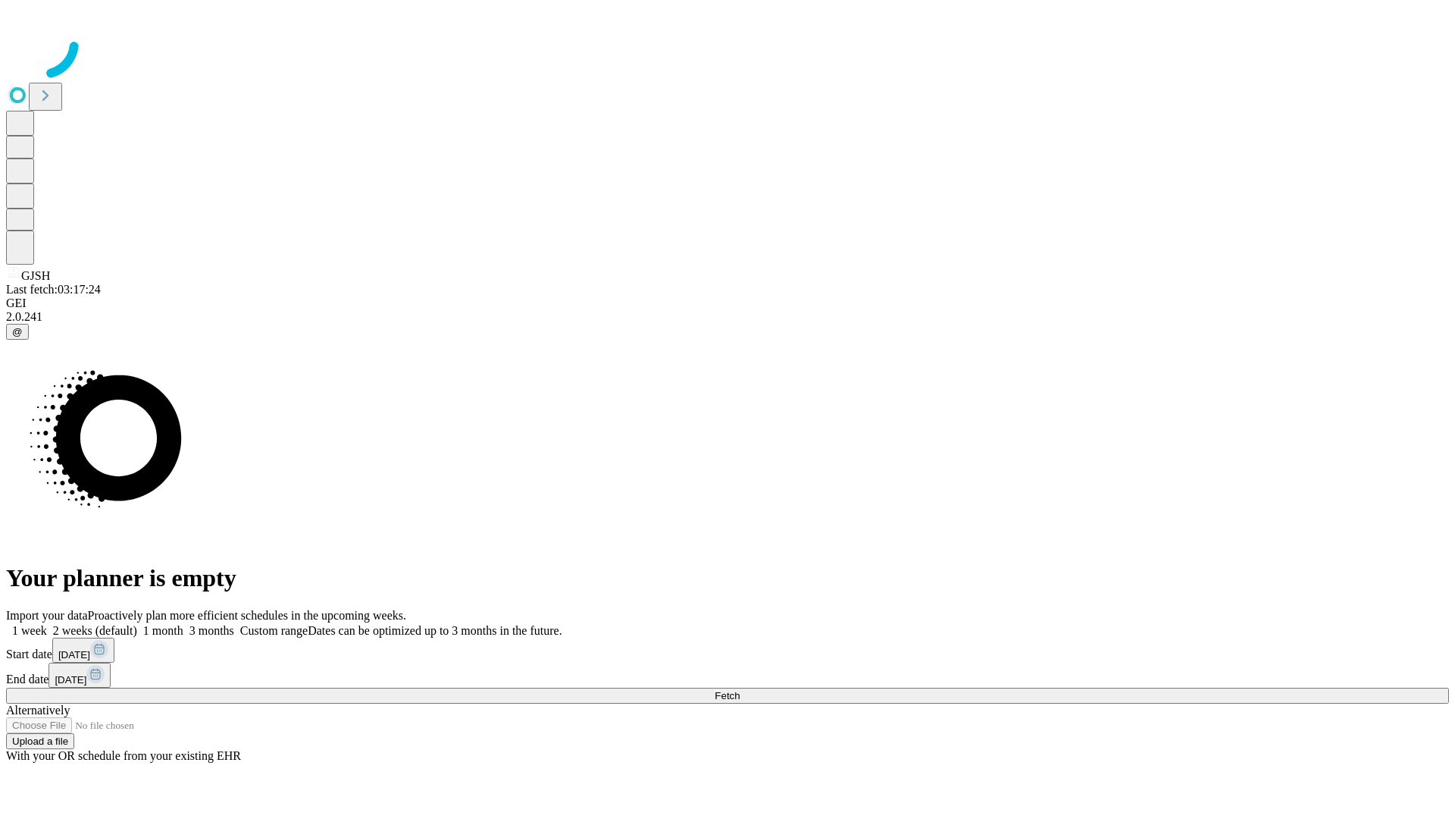  Describe the element at coordinates (434, 630) in the screenshot. I see `span: Dates can be optimized up to 3 months in the future.` at that location.